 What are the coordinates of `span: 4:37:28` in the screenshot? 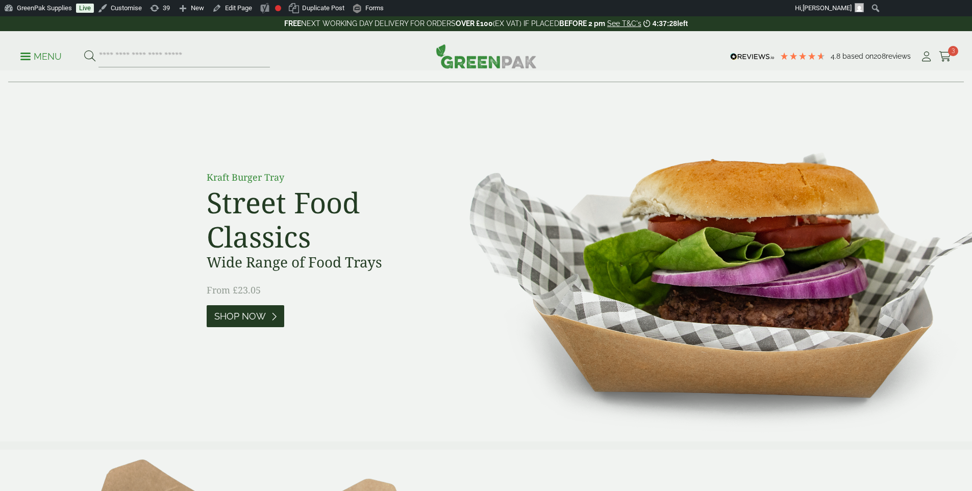 It's located at (665, 23).